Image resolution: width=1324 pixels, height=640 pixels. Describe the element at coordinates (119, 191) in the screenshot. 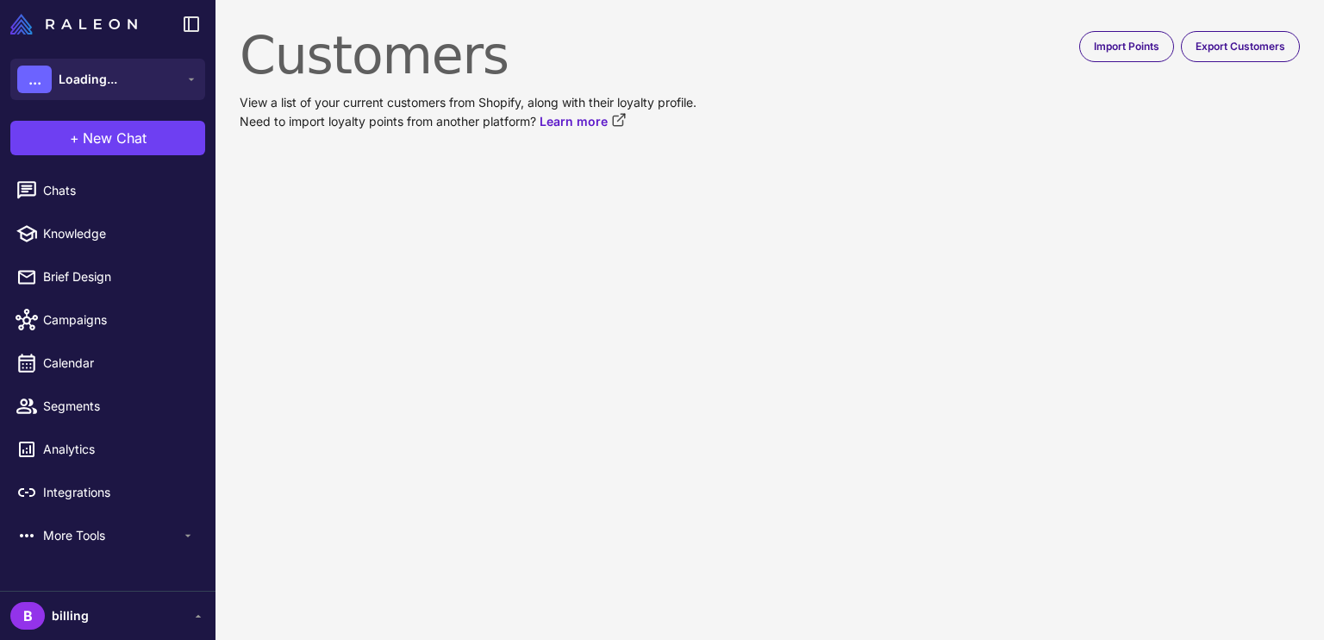

I see `span: Chats` at that location.